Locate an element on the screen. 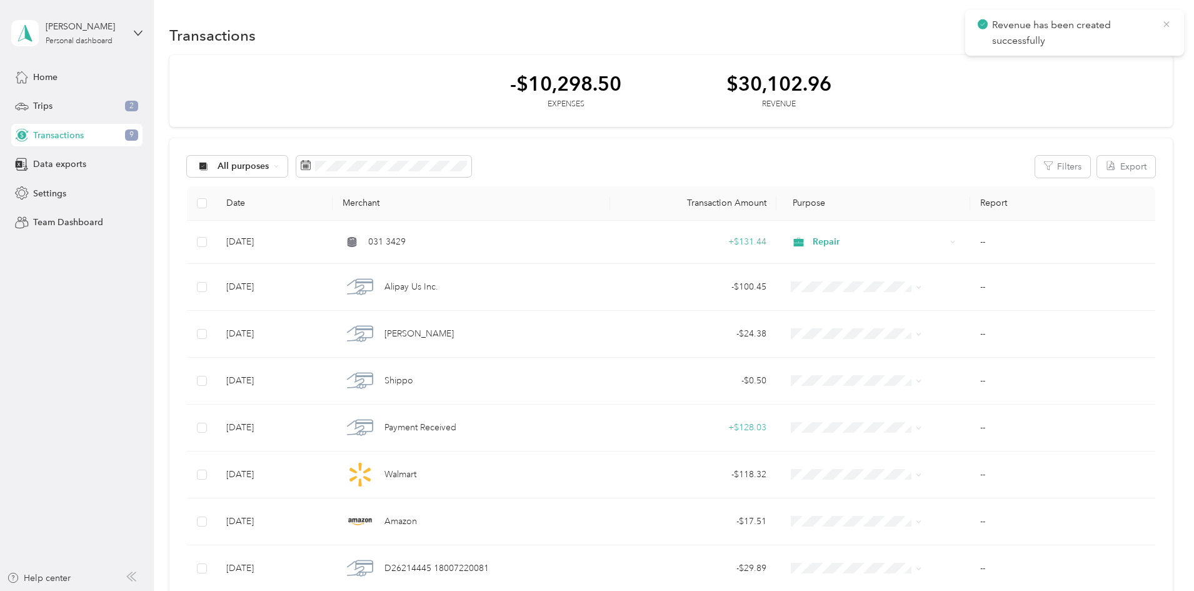  th: Transaction Amount is located at coordinates (693, 203).